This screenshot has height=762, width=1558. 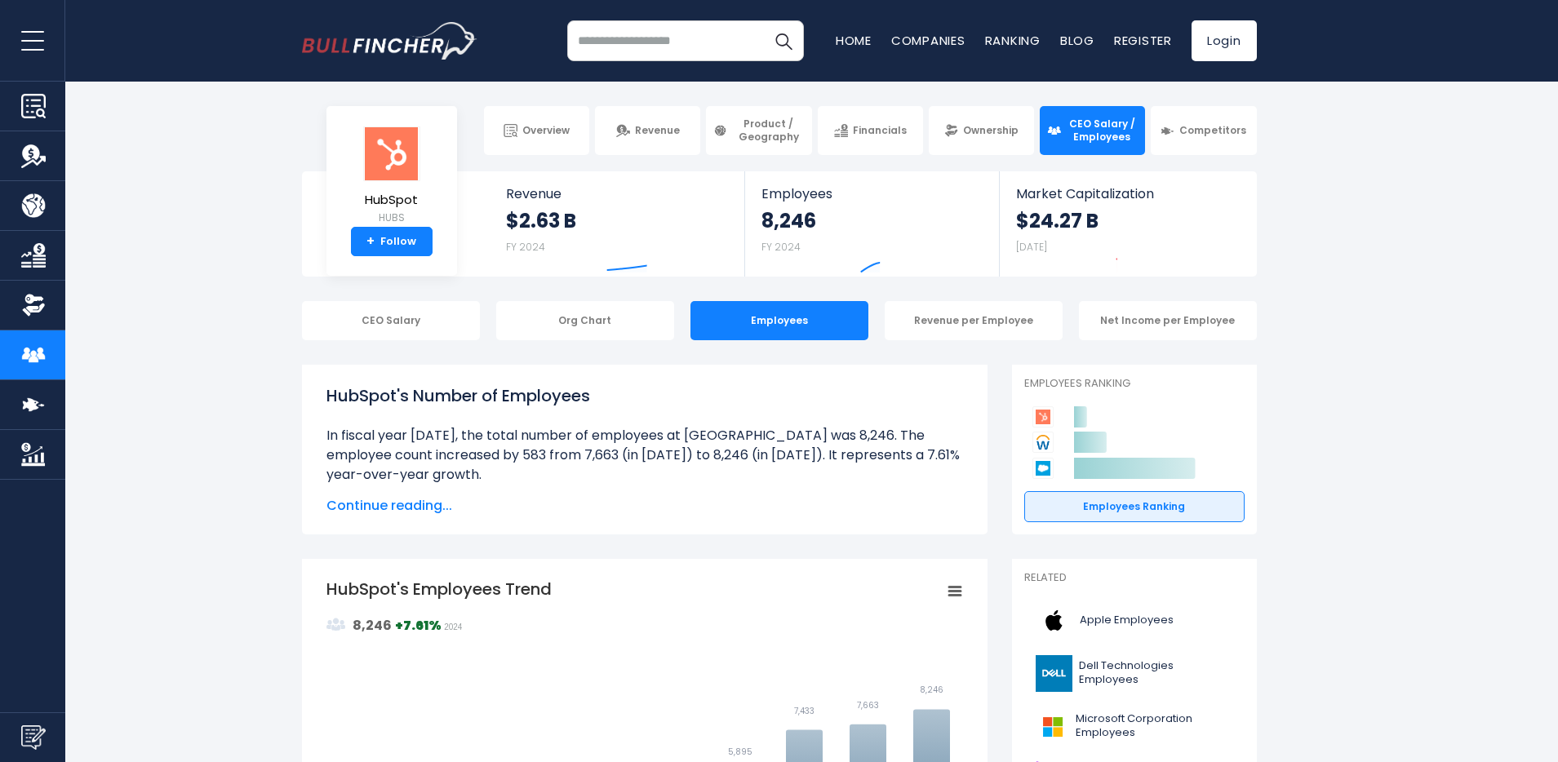 What do you see at coordinates (880, 131) in the screenshot?
I see `span: Financials` at bounding box center [880, 131].